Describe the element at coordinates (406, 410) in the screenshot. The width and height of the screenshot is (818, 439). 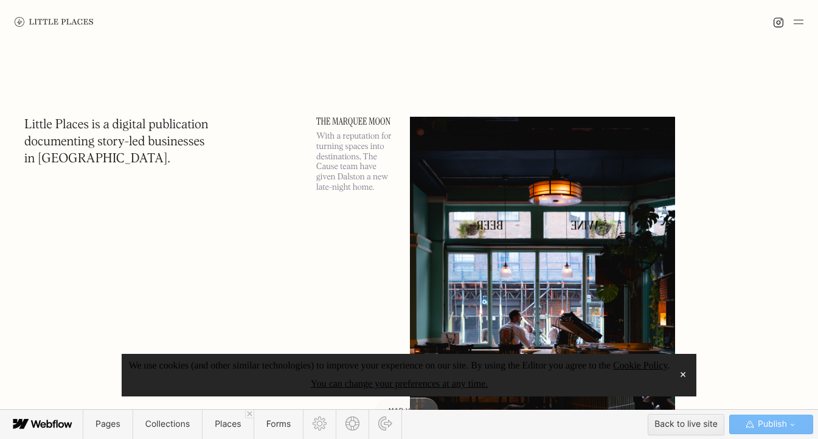
I see `span: Map view` at that location.